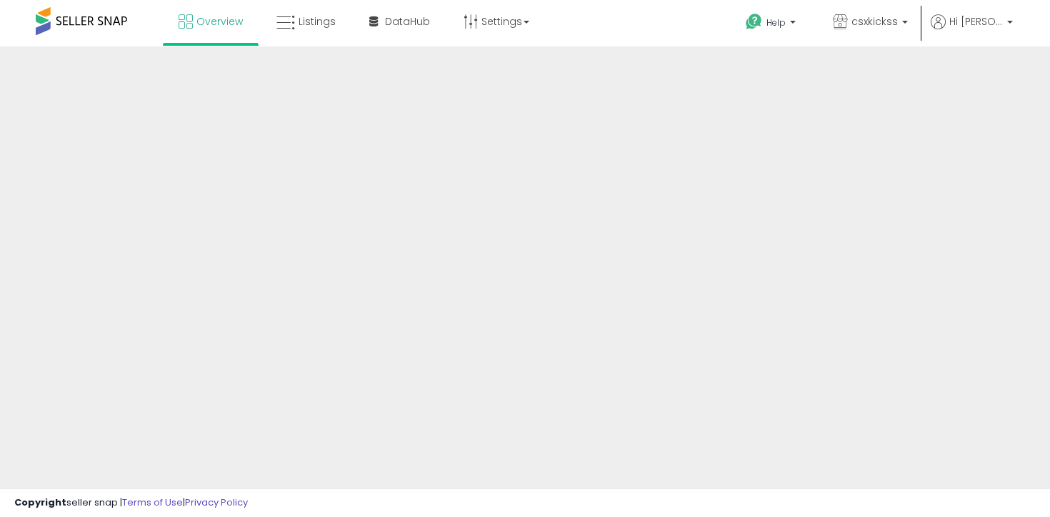 Image resolution: width=1050 pixels, height=517 pixels. What do you see at coordinates (40, 502) in the screenshot?
I see `strong: Copyright` at bounding box center [40, 502].